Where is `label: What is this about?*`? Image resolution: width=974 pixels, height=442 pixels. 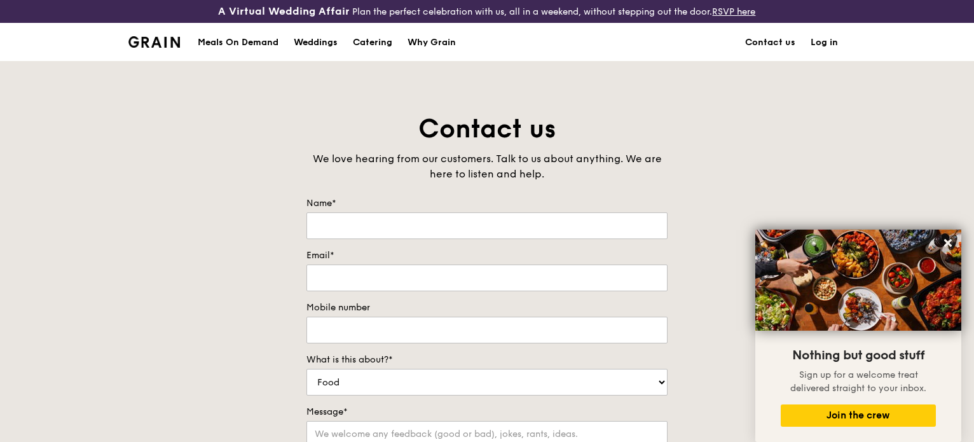 label: What is this about?* is located at coordinates (487, 360).